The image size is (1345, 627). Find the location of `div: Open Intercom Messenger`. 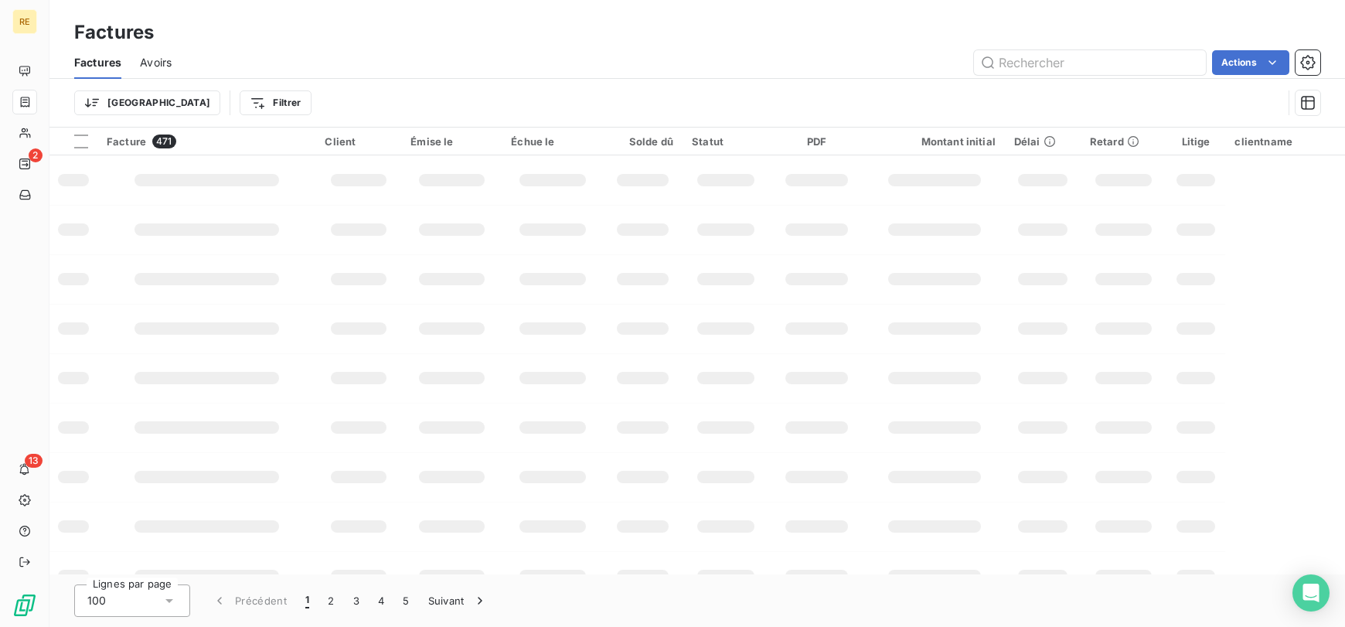

div: Open Intercom Messenger is located at coordinates (1311, 593).